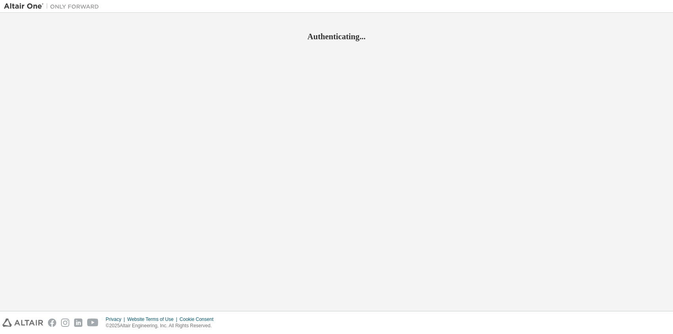  Describe the element at coordinates (199, 319) in the screenshot. I see `div: Cookie Consent` at that location.